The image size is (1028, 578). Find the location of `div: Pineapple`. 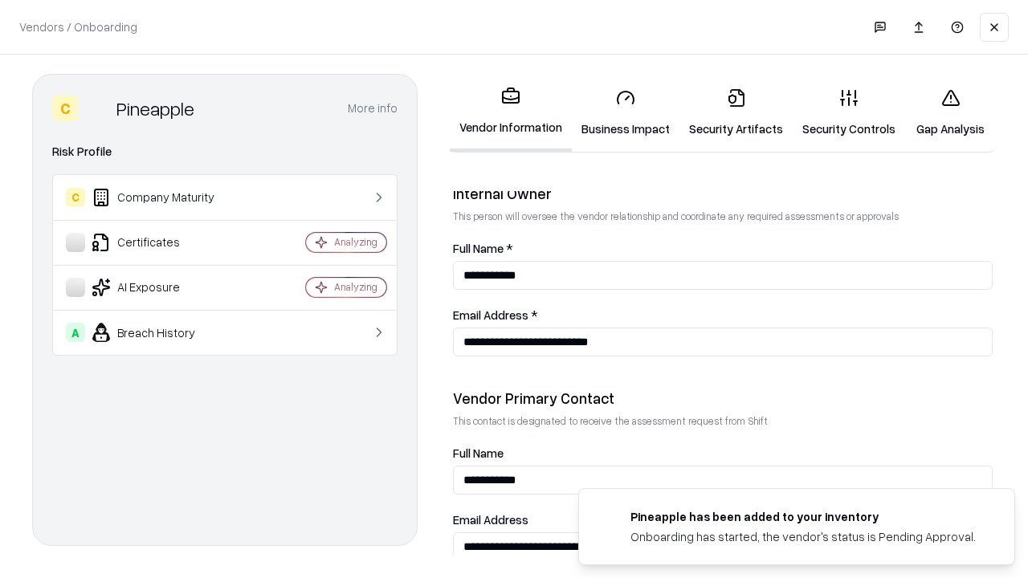

div: Pineapple is located at coordinates (155, 108).